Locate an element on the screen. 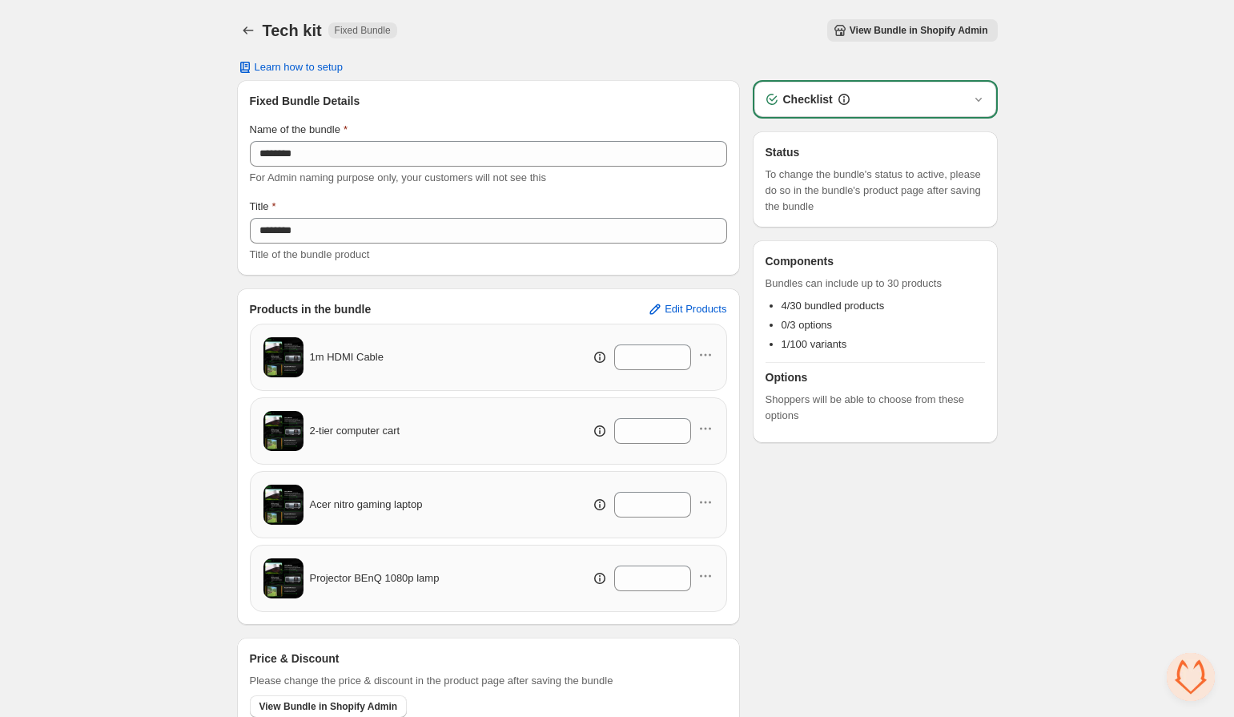  h3: Status is located at coordinates (876, 152).